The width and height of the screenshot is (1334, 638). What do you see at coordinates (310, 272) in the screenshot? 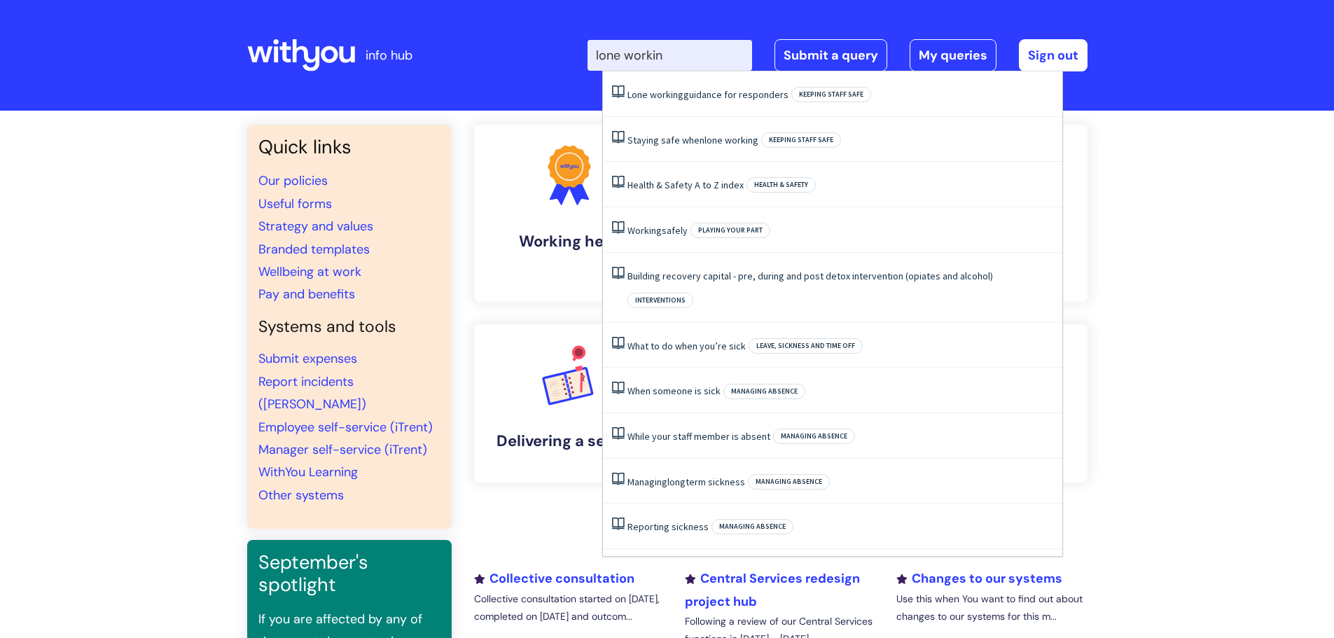
I see `a: Wellbeing at work` at bounding box center [310, 272].